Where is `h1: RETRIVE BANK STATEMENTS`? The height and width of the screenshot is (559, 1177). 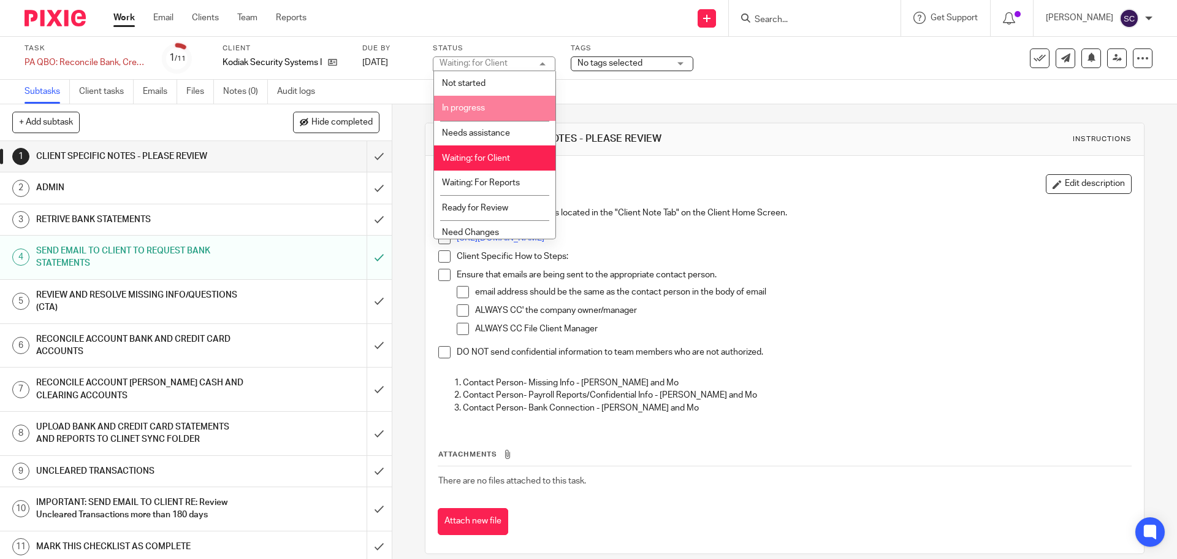
h1: RETRIVE BANK STATEMENTS is located at coordinates (142, 220).